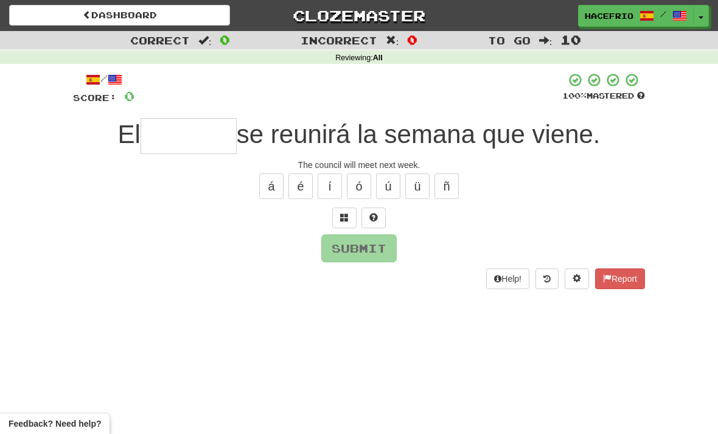 The height and width of the screenshot is (434, 718). I want to click on button: ñ, so click(446, 186).